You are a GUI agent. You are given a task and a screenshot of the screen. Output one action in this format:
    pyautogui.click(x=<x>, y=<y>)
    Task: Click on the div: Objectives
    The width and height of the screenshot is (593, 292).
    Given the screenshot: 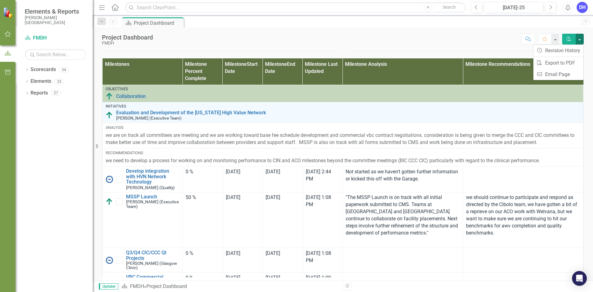 What is the action you would take?
    pyautogui.click(x=343, y=89)
    